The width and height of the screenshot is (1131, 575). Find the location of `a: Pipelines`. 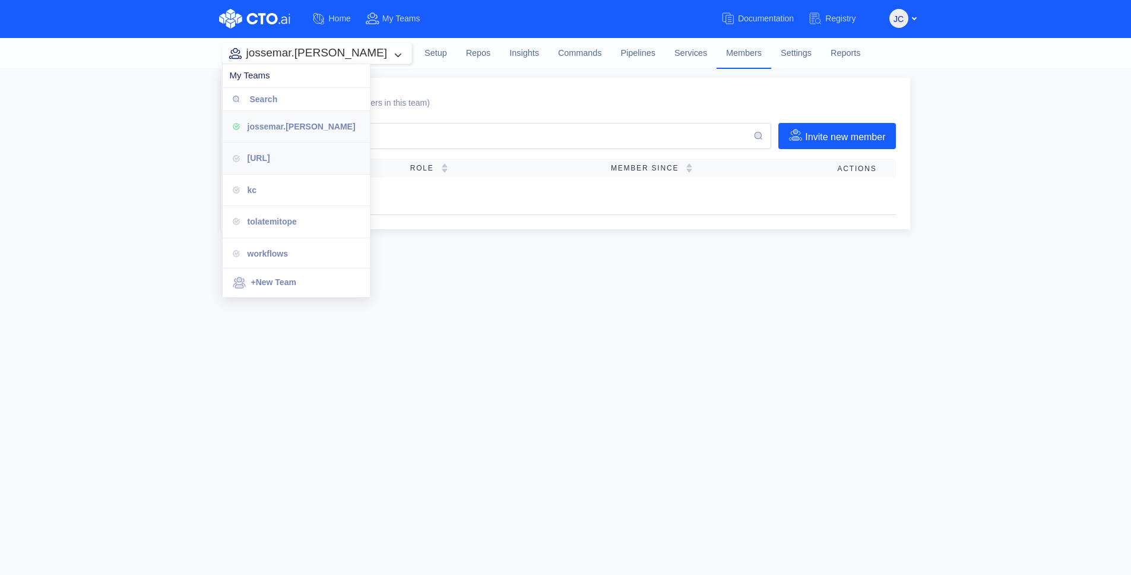

a: Pipelines is located at coordinates (638, 53).